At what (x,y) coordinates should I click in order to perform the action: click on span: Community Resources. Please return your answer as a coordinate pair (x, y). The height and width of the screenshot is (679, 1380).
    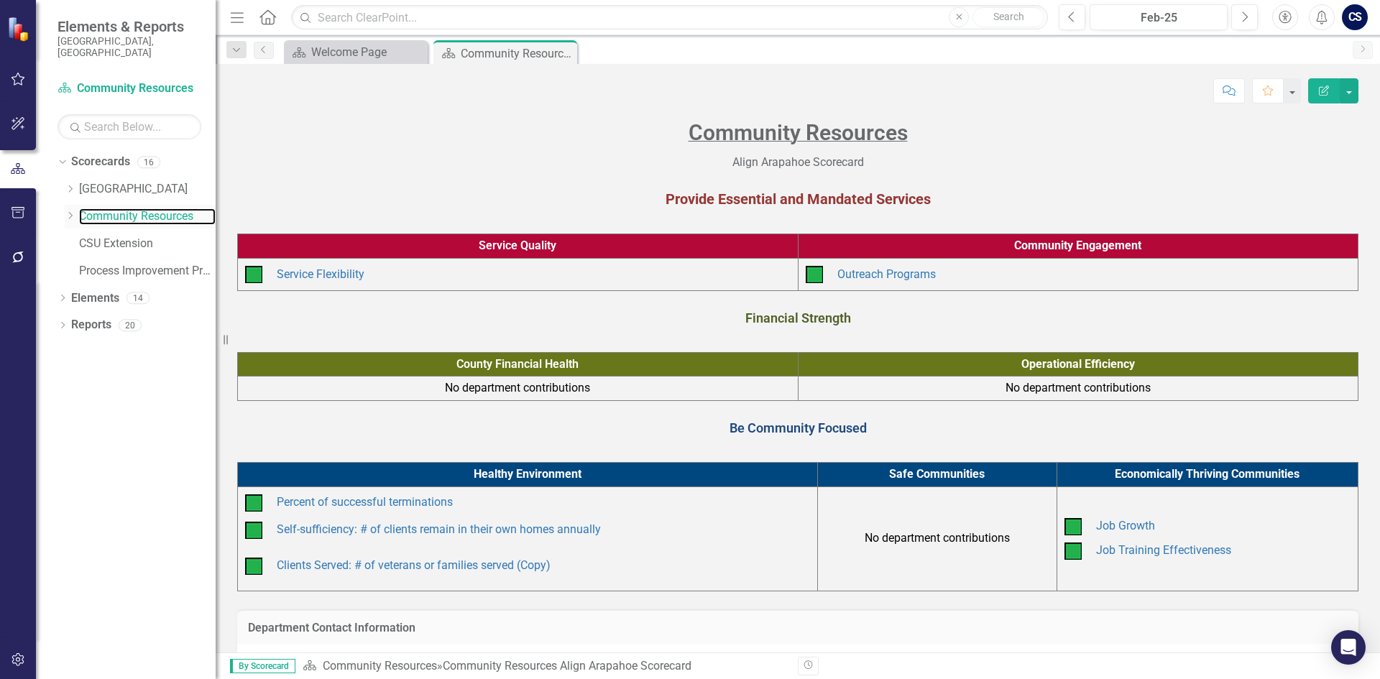
    Looking at the image, I should click on (798, 132).